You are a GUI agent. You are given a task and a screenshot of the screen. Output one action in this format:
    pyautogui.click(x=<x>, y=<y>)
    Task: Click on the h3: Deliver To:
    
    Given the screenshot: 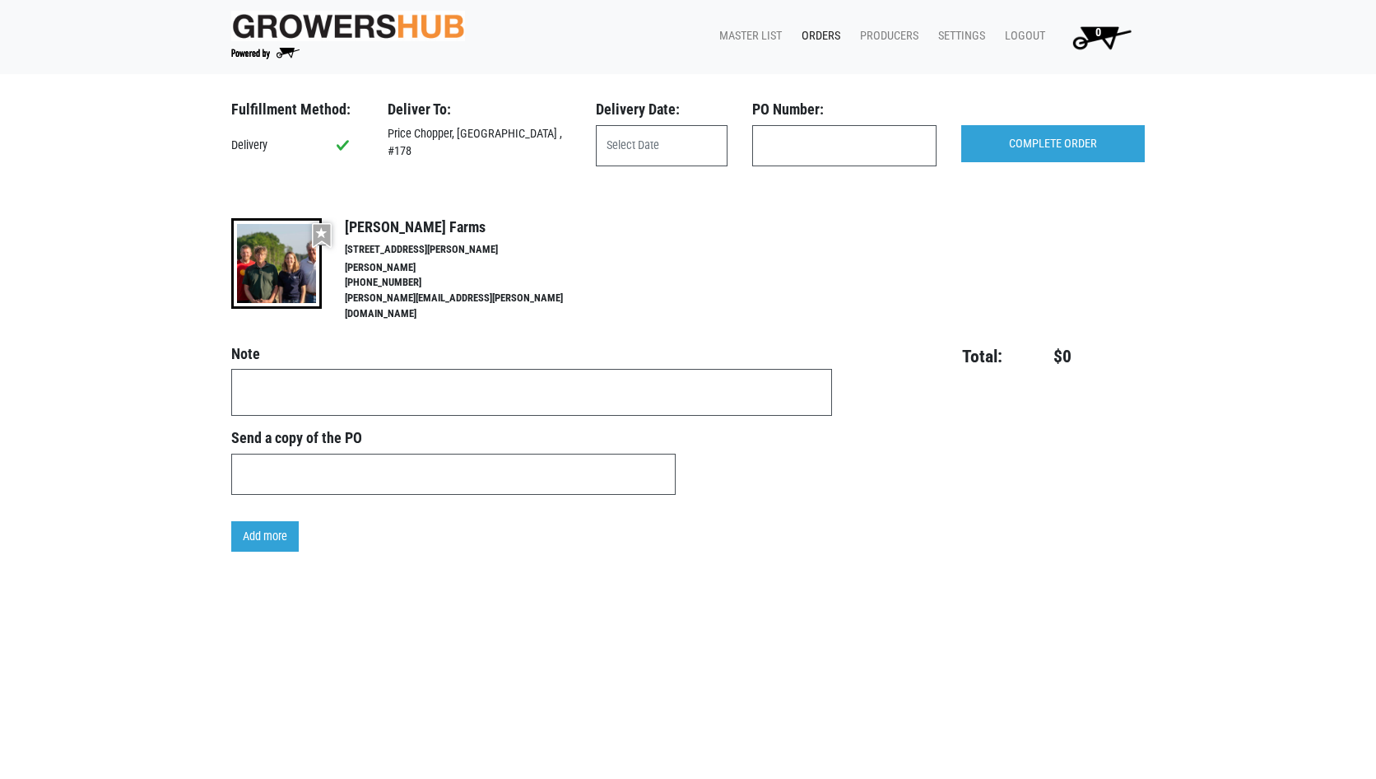 What is the action you would take?
    pyautogui.click(x=479, y=109)
    